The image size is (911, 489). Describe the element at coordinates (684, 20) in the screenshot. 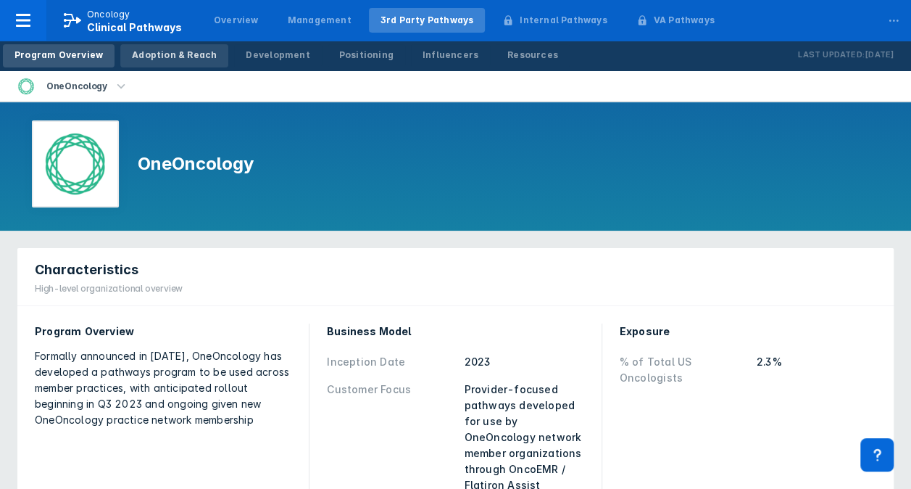

I see `div: VA Pathways` at that location.